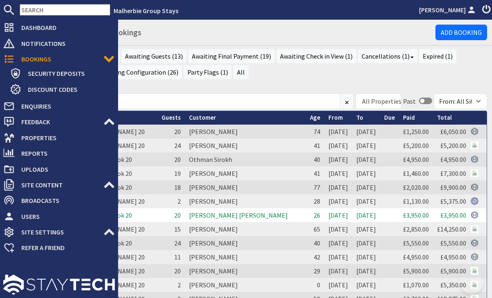 This screenshot has width=492, height=298. What do you see at coordinates (315, 243) in the screenshot?
I see `td: 40` at bounding box center [315, 243].